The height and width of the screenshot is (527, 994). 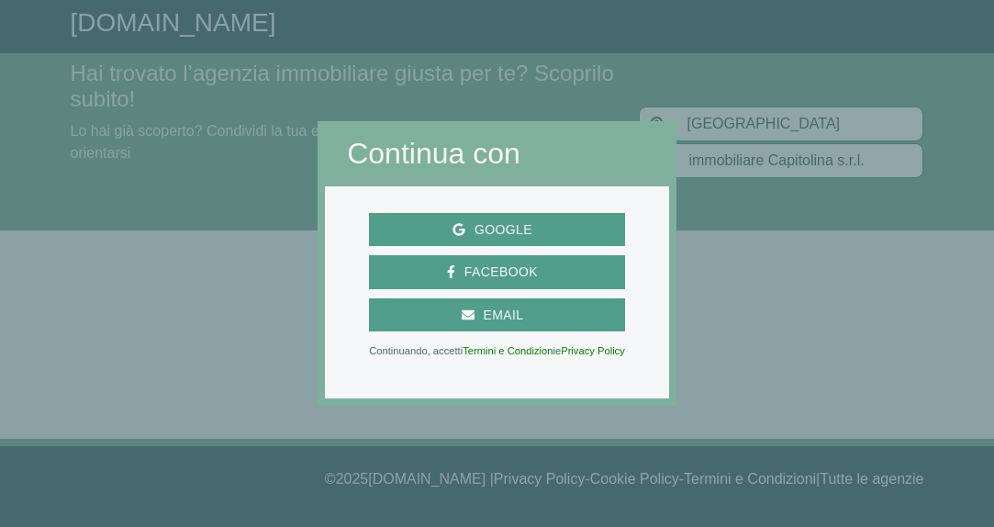 I want to click on p: Continuando, accetti e, so click(x=497, y=351).